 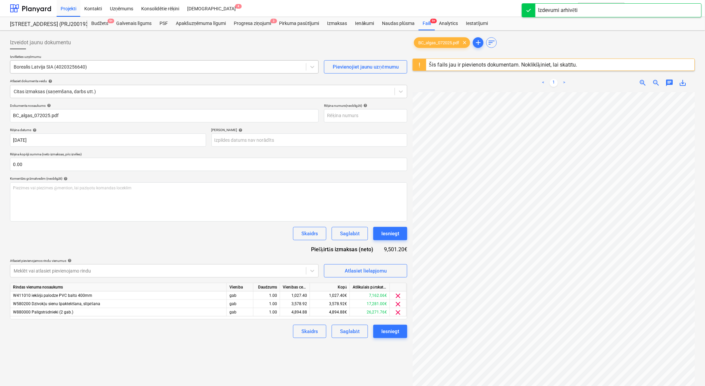 I want to click on span: zoom_out, so click(x=656, y=83).